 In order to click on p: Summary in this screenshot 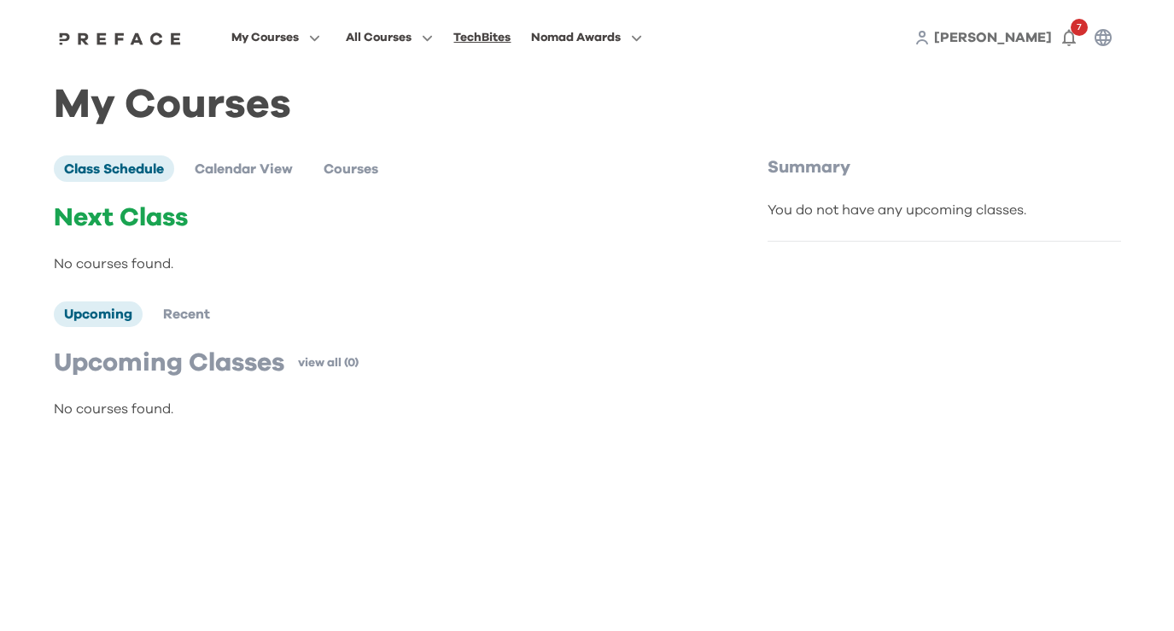, I will do `click(944, 167)`.